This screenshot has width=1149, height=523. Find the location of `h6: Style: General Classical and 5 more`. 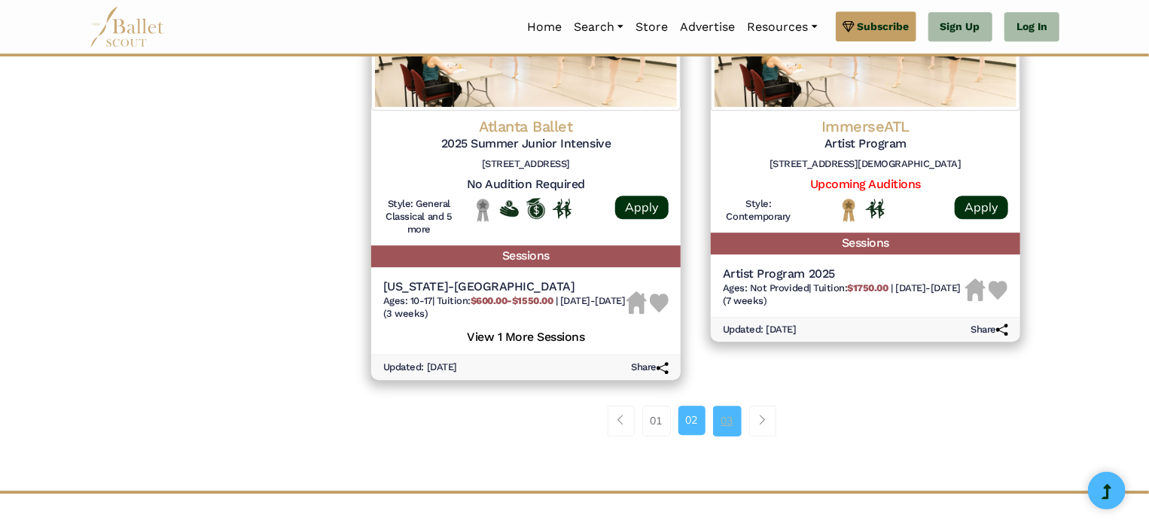

h6: Style: General Classical and 5 more is located at coordinates (418, 217).